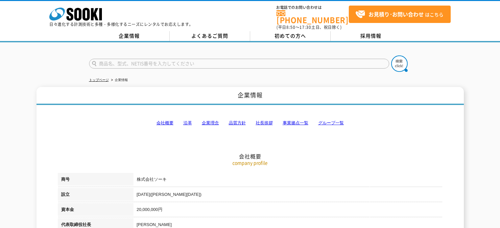 This screenshot has width=500, height=228. What do you see at coordinates (399, 14) in the screenshot?
I see `span: はこちら` at bounding box center [399, 14].